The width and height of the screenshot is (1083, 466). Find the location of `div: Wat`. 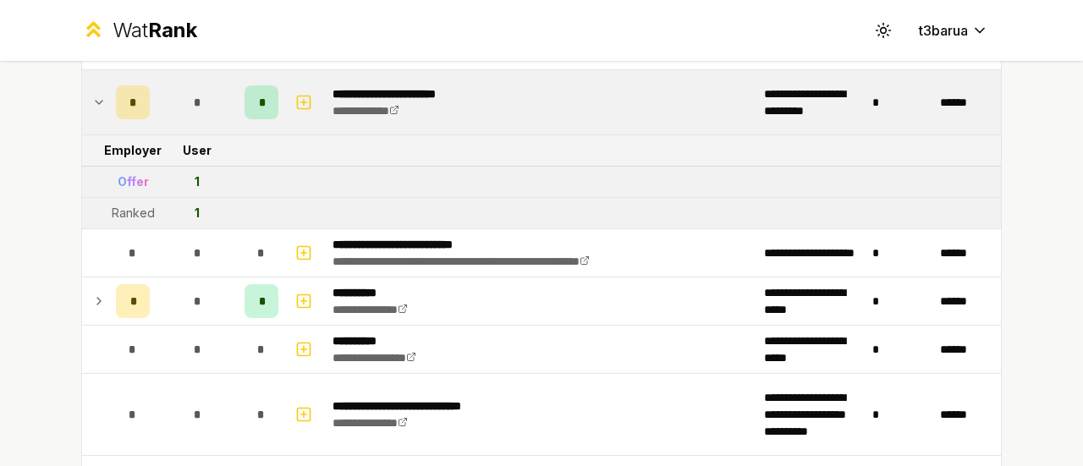

div: Wat is located at coordinates (155, 30).